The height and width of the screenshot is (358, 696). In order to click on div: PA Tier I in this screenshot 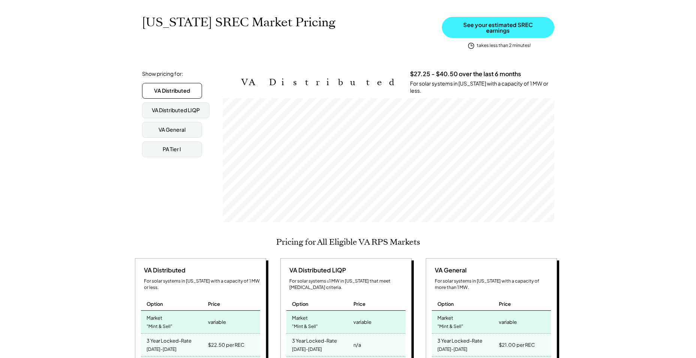, I will do `click(172, 149)`.